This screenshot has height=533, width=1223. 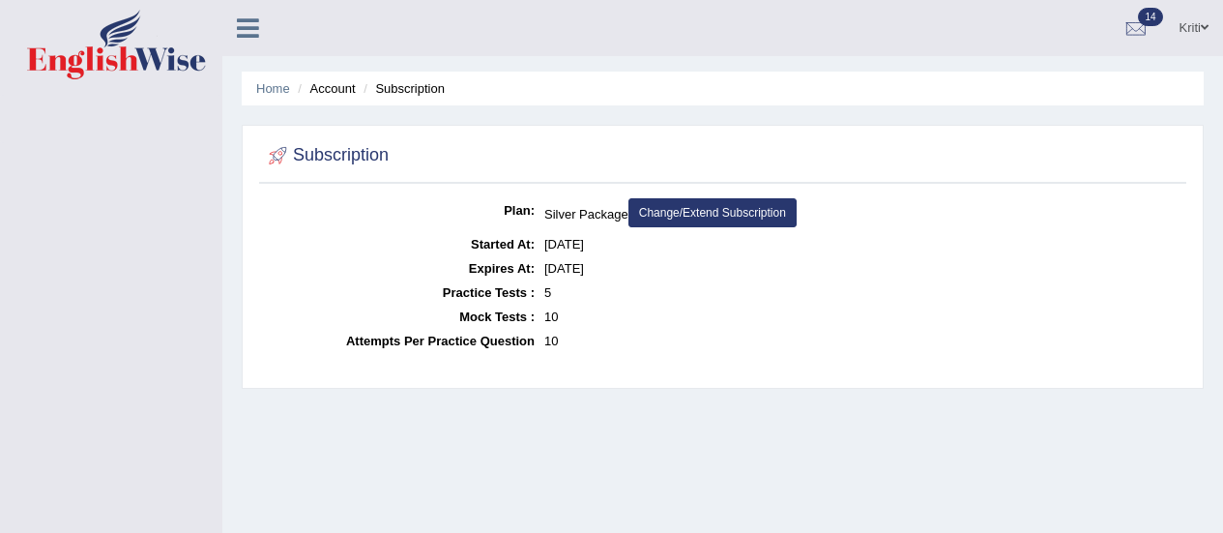 I want to click on dt: Expires At:, so click(x=399, y=268).